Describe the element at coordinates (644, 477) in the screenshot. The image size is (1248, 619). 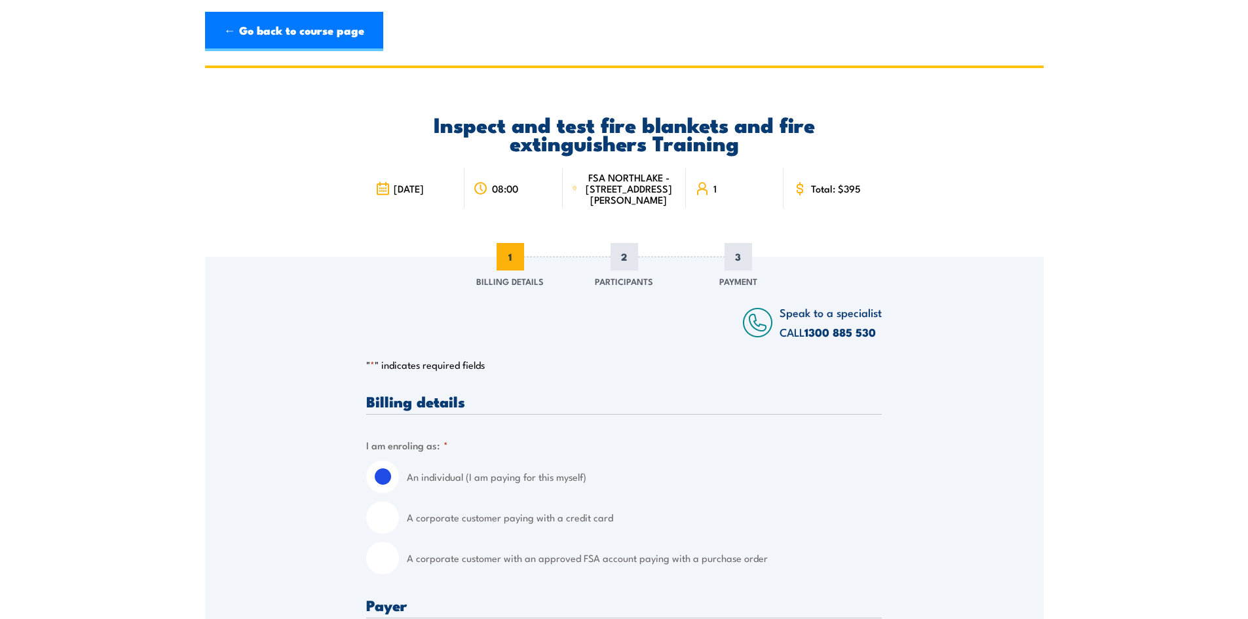
I see `label: An individual (I am paying for this myself)` at that location.